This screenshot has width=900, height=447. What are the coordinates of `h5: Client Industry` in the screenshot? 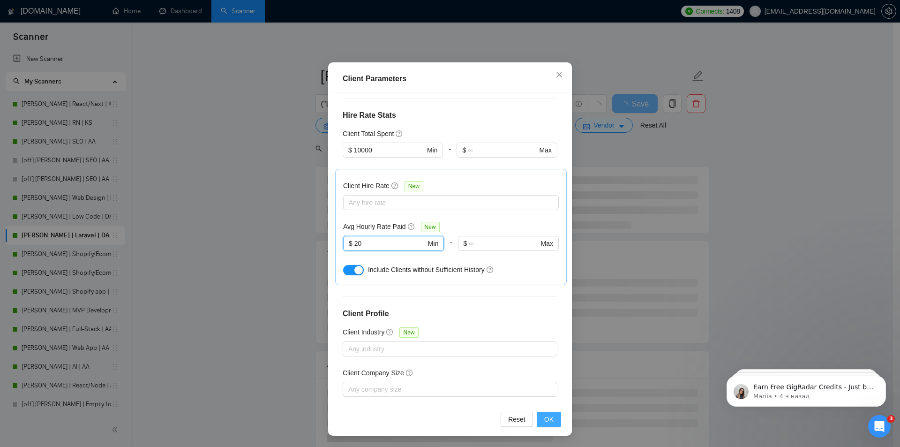 It's located at (363, 332).